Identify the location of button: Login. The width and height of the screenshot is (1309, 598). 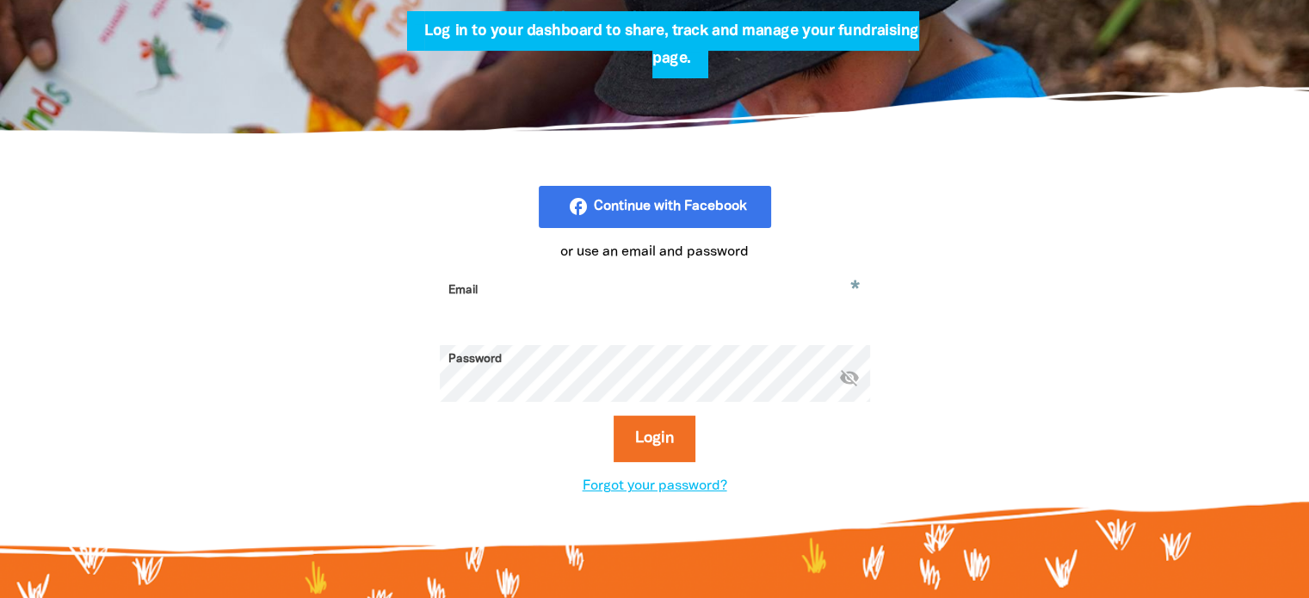
(654, 439).